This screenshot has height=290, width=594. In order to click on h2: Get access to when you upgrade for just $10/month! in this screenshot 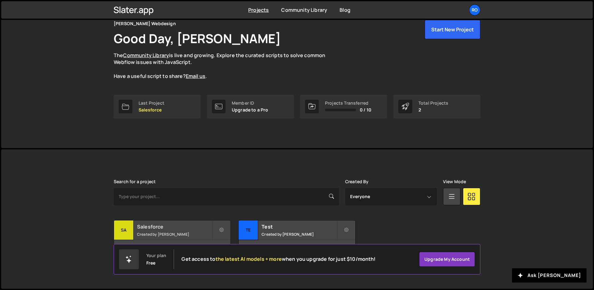, I will do `click(278, 259)`.